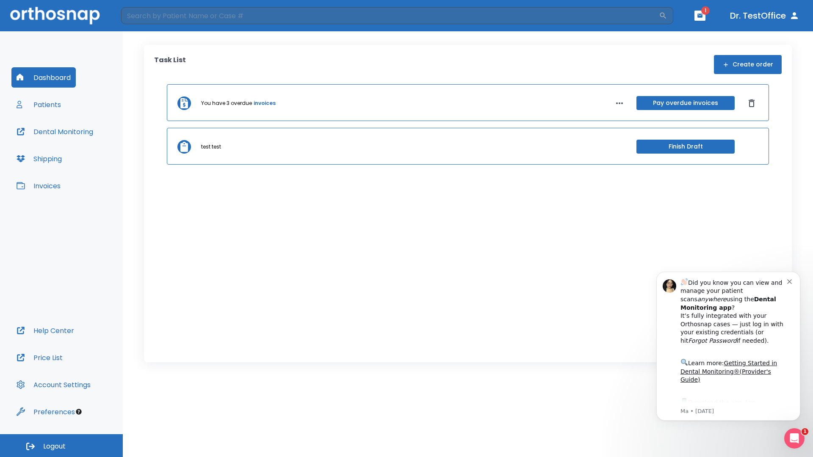  What do you see at coordinates (55, 132) in the screenshot?
I see `a: Dental Monitoring` at bounding box center [55, 132].